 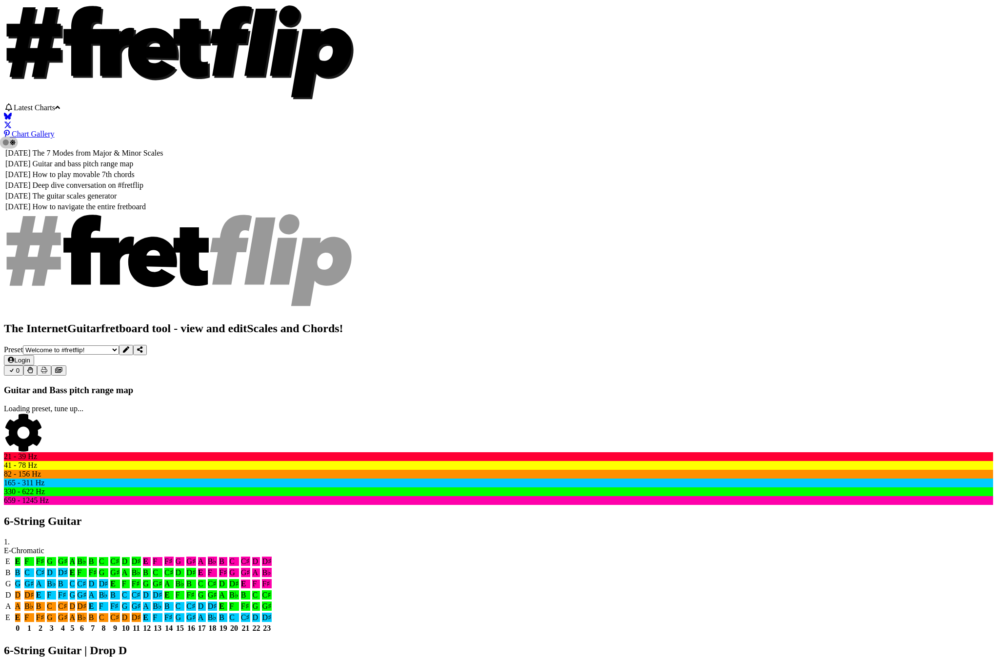 I want to click on span: 330 - 622 Hz, so click(x=24, y=491).